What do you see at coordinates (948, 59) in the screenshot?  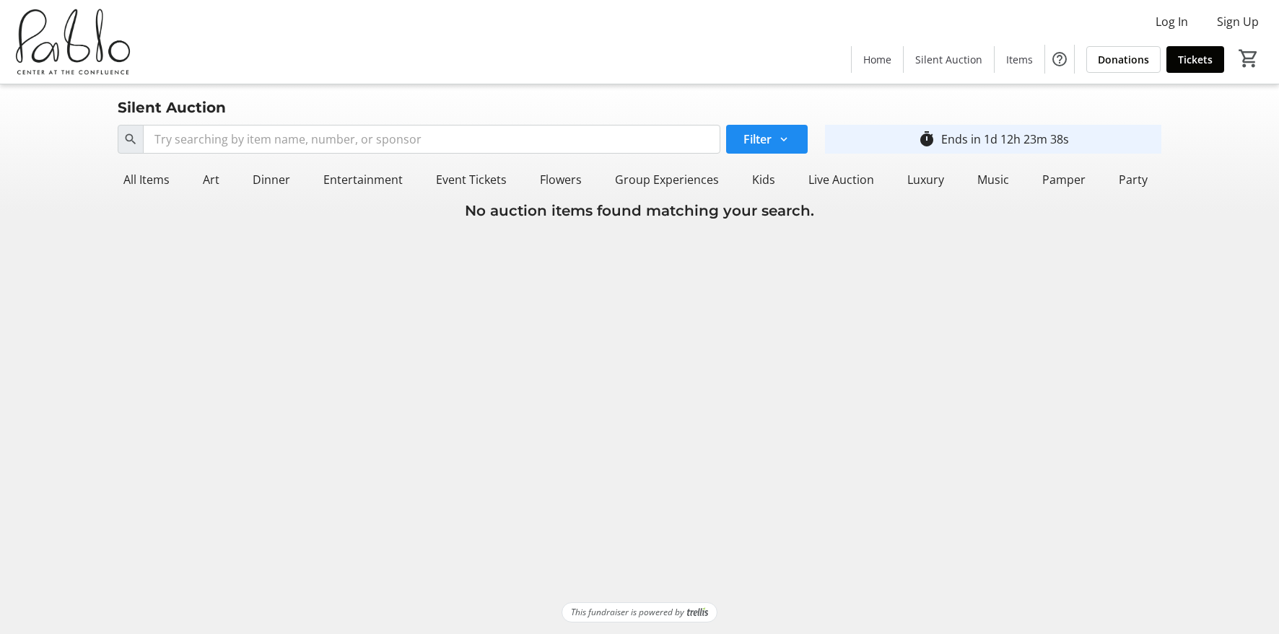 I see `a: Silent Auction` at bounding box center [948, 59].